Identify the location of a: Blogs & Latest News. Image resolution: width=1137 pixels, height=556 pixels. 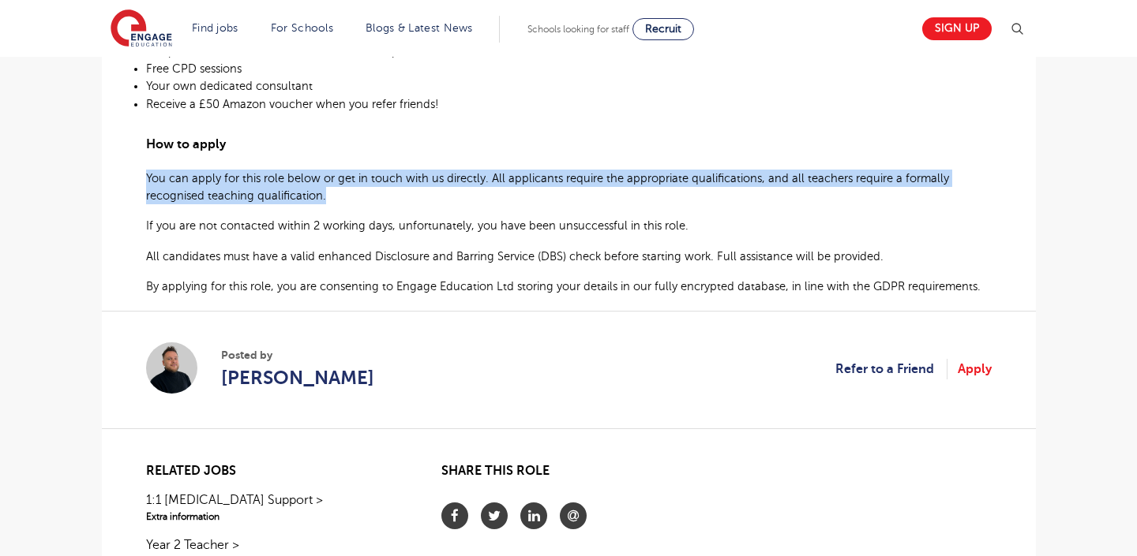
(419, 28).